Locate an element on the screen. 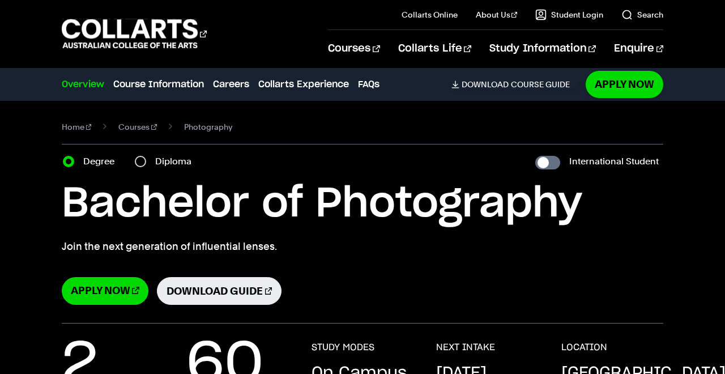 The width and height of the screenshot is (725, 374). a: Collarts Experience is located at coordinates (304, 84).